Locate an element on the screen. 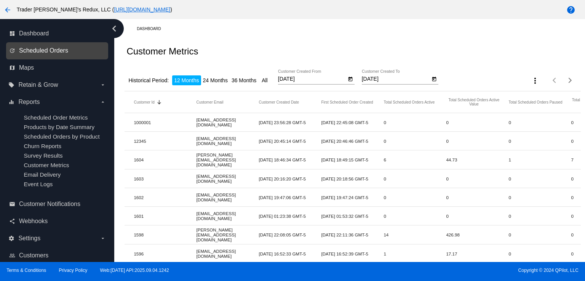 The height and width of the screenshot is (281, 585). span: Churn Reports is located at coordinates (42, 146).